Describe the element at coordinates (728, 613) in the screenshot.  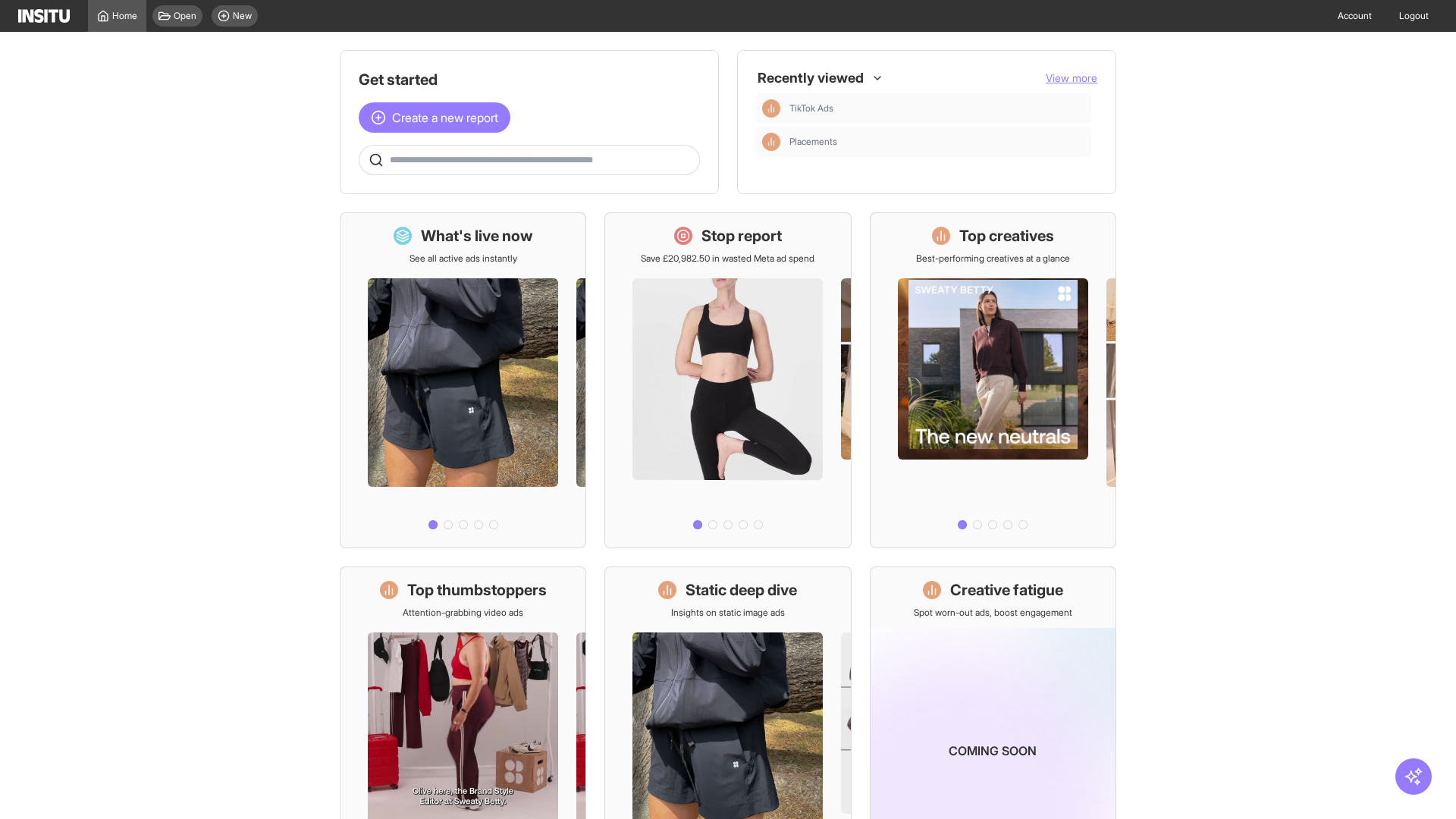
I see `p: Insights on static image ads` at that location.